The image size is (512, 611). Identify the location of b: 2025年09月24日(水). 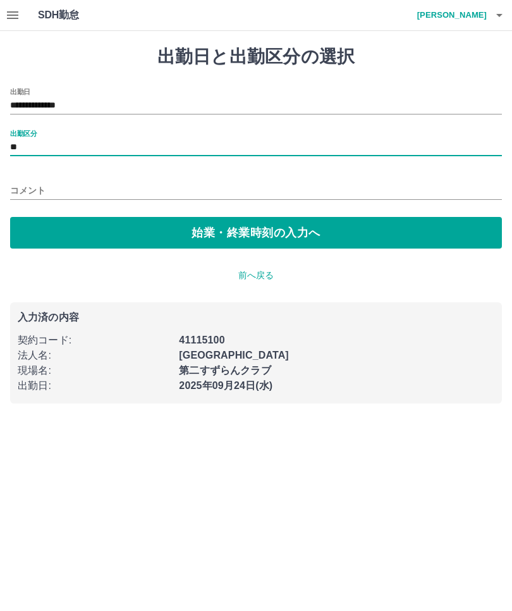
(226, 385).